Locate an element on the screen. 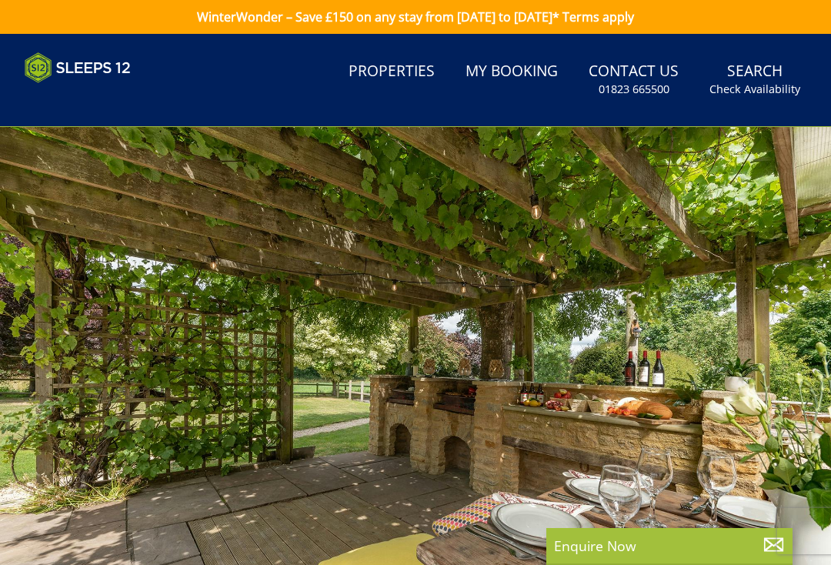 Image resolution: width=831 pixels, height=565 pixels. a: Properties is located at coordinates (391, 72).